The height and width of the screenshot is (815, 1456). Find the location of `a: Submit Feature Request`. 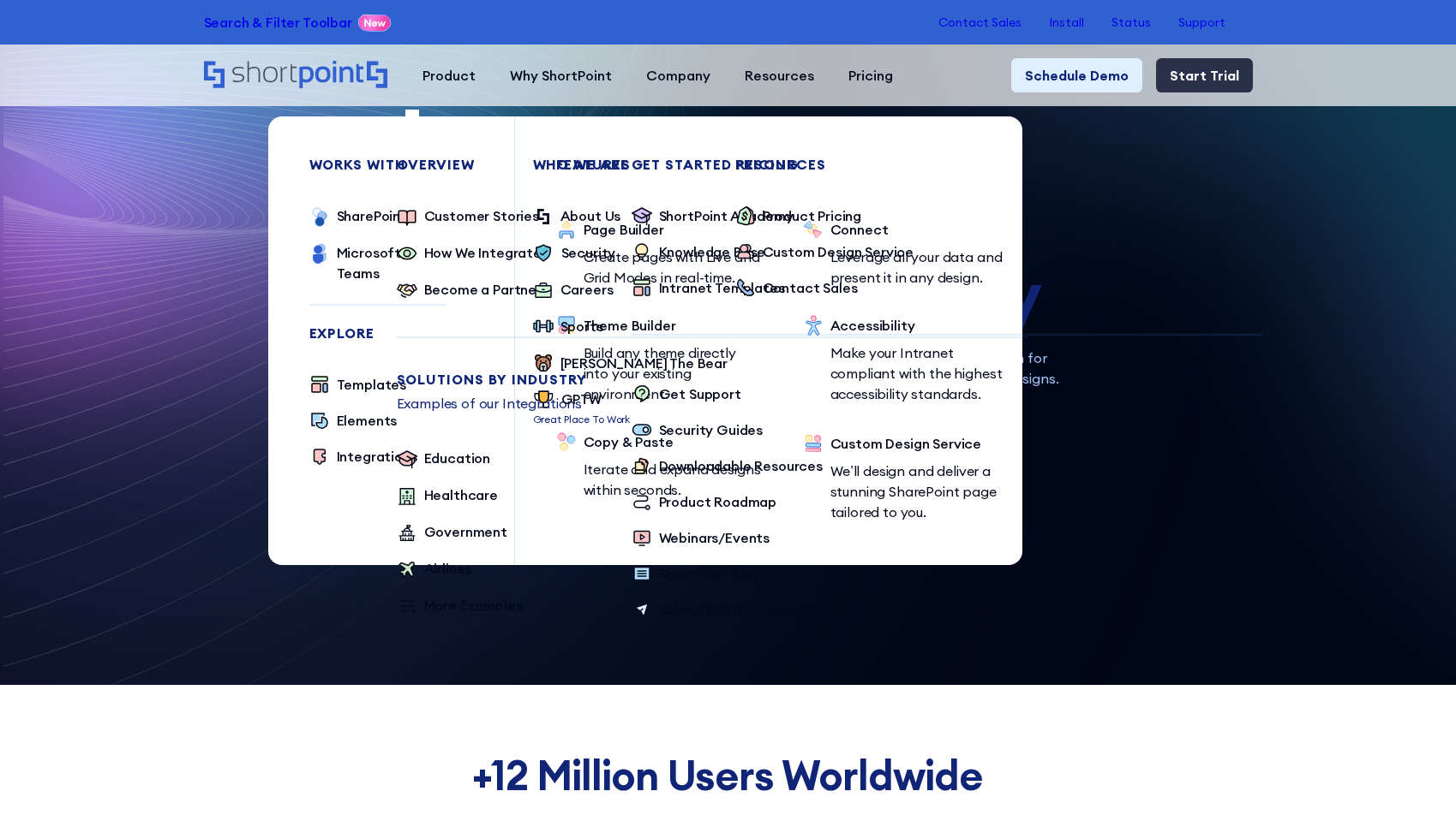

a: Submit Feature Request is located at coordinates (724, 610).